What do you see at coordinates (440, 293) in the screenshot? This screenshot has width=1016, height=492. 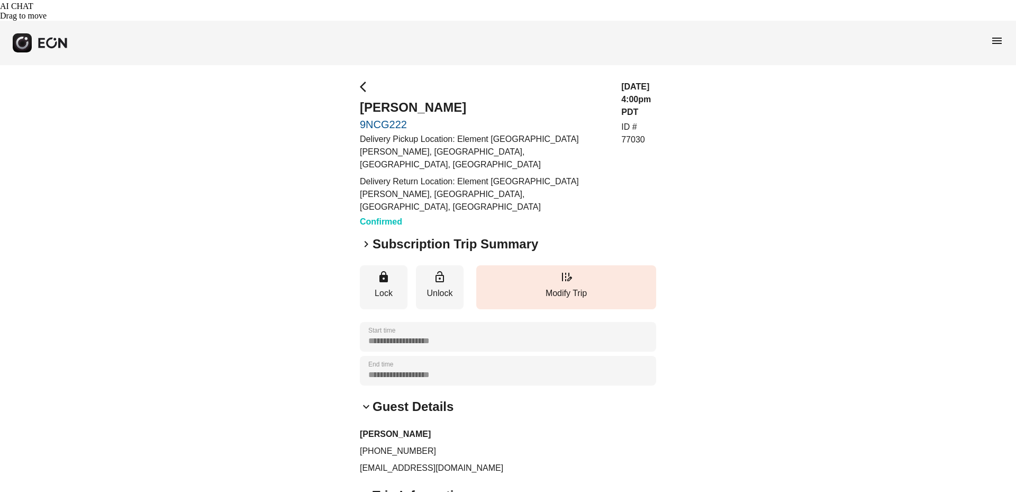 I see `p: Unlock` at bounding box center [440, 293].